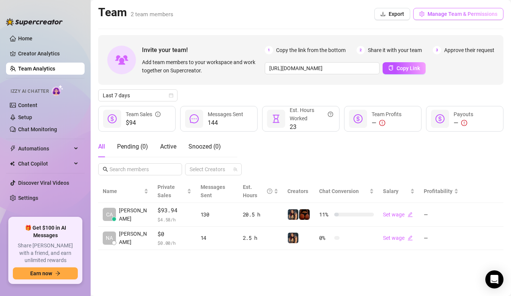  I want to click on span: Export, so click(396, 14).